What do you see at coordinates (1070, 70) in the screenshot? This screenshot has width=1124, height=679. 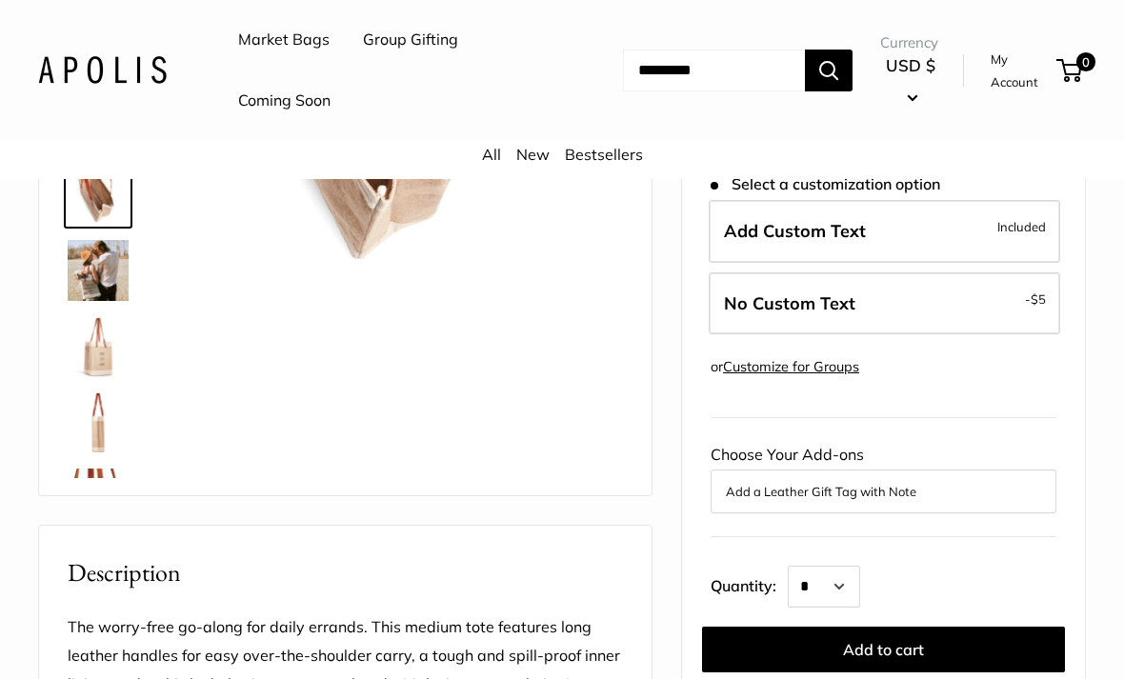 I see `a: 0` at bounding box center [1070, 70].